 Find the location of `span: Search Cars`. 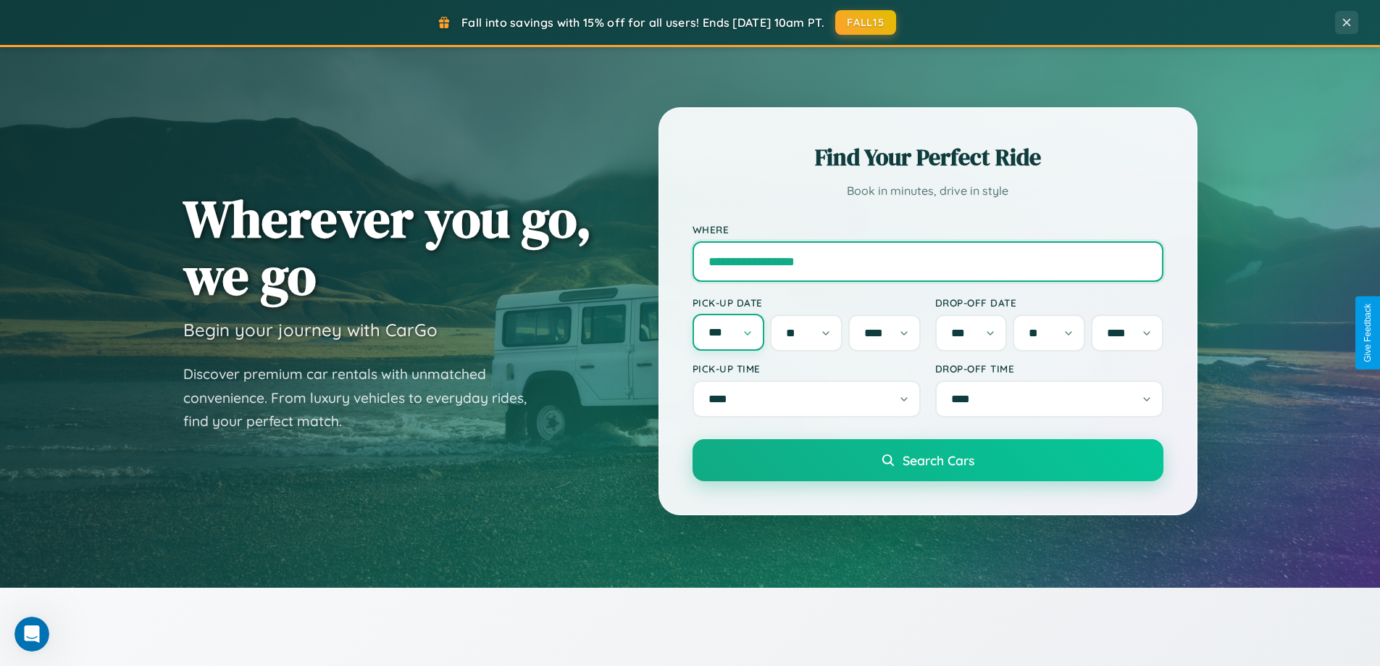

span: Search Cars is located at coordinates (938, 460).